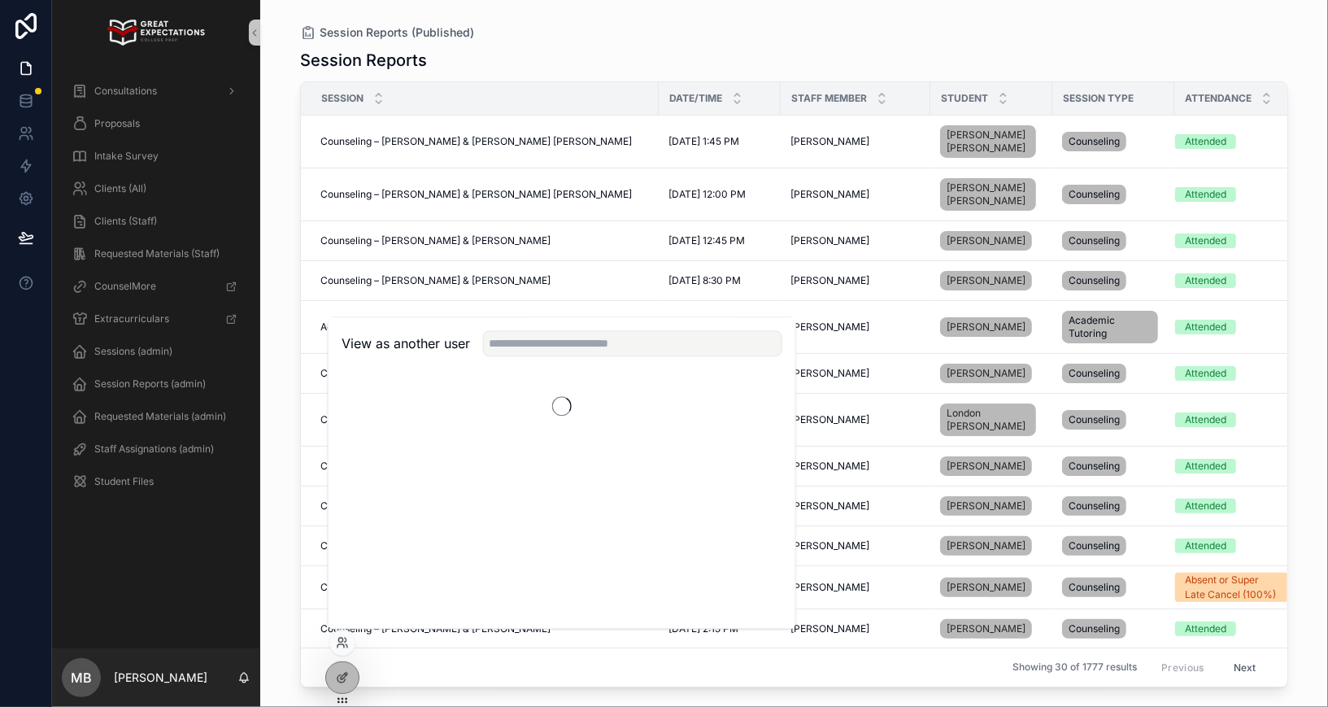 This screenshot has width=1328, height=707. What do you see at coordinates (154, 449) in the screenshot?
I see `span: Staff Assignations (admin)` at bounding box center [154, 449].